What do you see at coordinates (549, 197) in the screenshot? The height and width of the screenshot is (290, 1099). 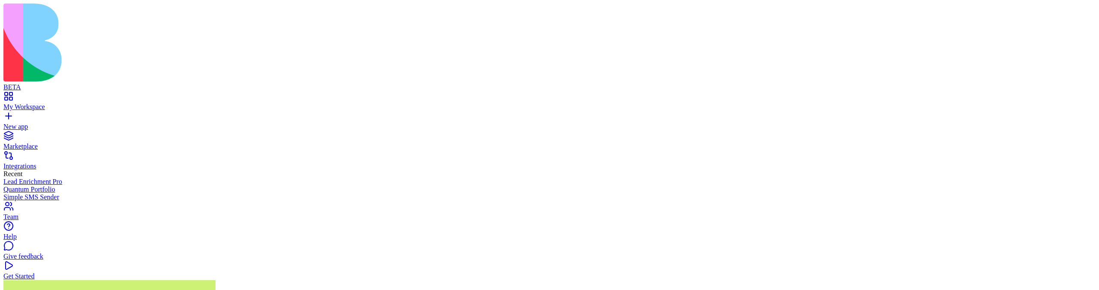 I see `div: Simple SMS Sender` at bounding box center [549, 197].